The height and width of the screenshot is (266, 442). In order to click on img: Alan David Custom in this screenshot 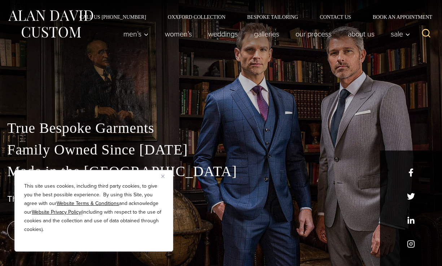, I will do `click(50, 24)`.